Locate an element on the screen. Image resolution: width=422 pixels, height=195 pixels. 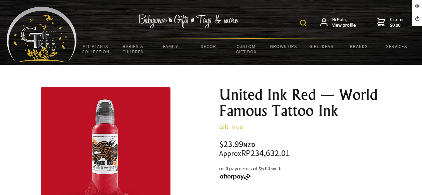
a: All Plants Collection is located at coordinates (95, 49).